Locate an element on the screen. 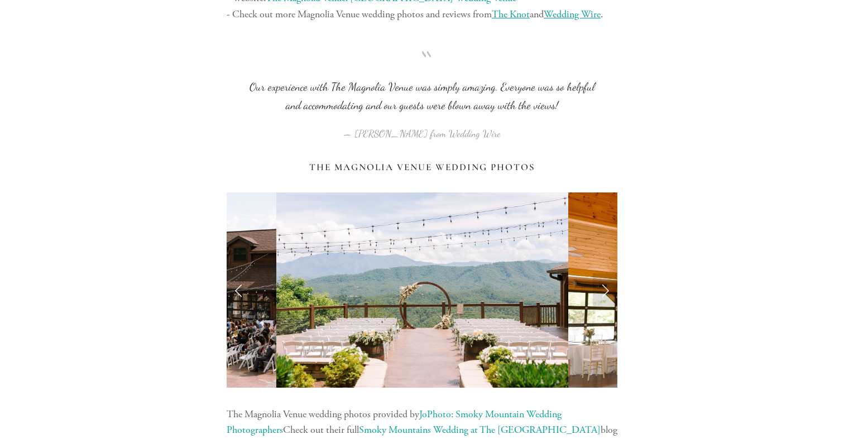 The height and width of the screenshot is (439, 844). img: Outdoor wedding ceremony at the magnolia wedding venue is located at coordinates (422, 290).